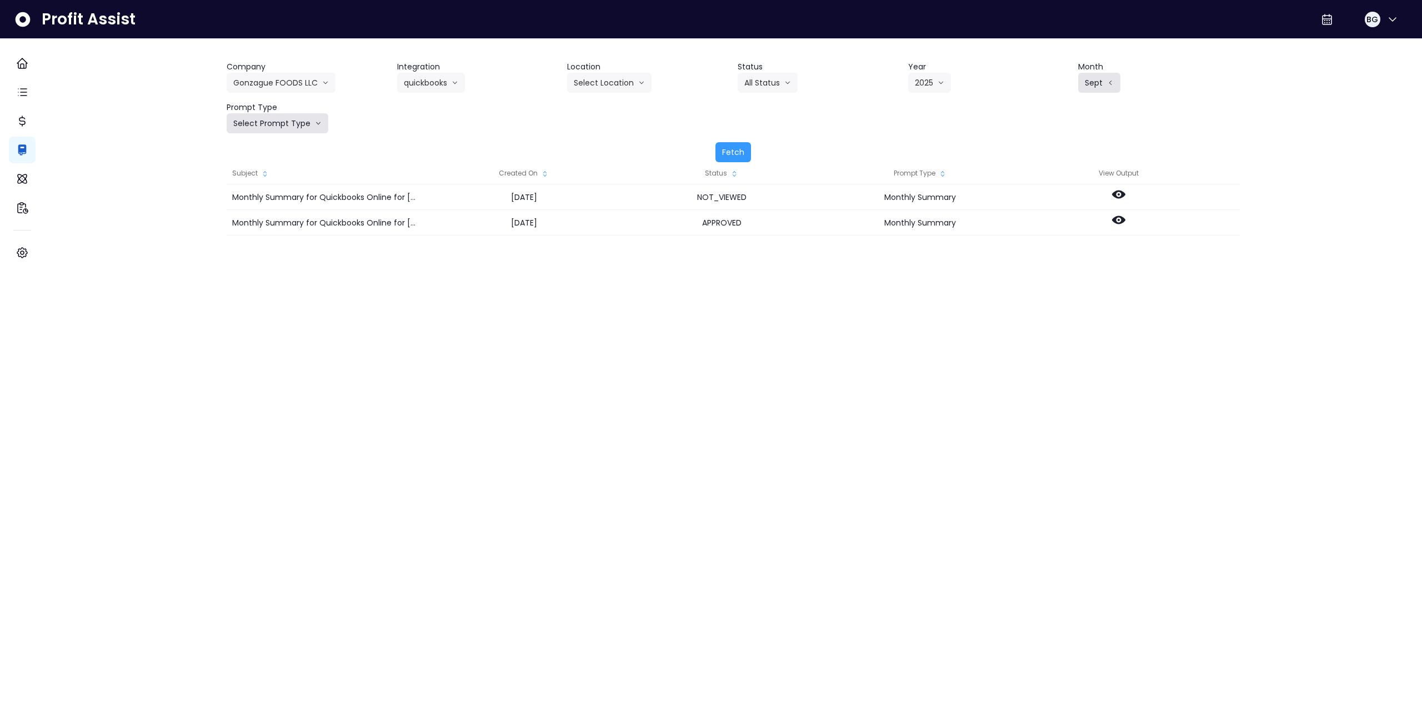 This screenshot has height=706, width=1422. What do you see at coordinates (988, 67) in the screenshot?
I see `header: Year` at bounding box center [988, 67].